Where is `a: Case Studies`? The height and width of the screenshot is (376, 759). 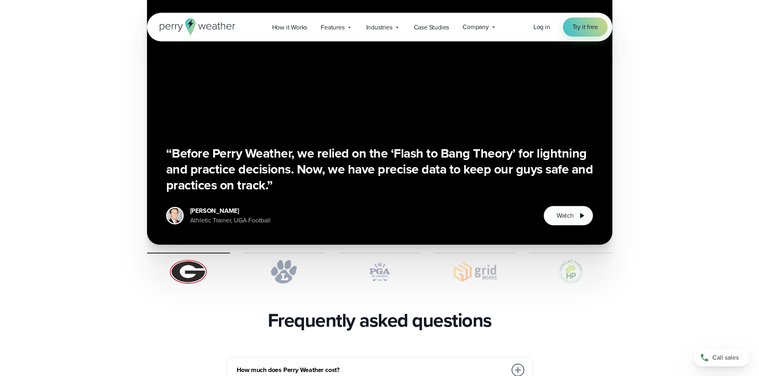
a: Case Studies is located at coordinates (431, 27).